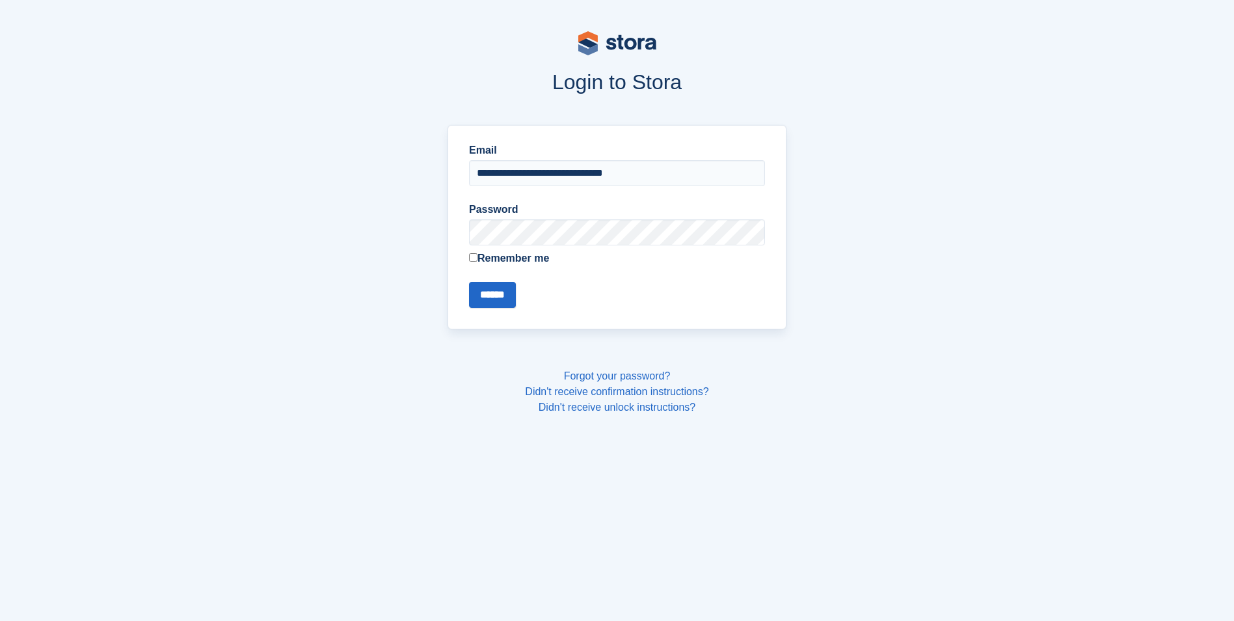 This screenshot has width=1234, height=621. I want to click on label: Remember me, so click(617, 258).